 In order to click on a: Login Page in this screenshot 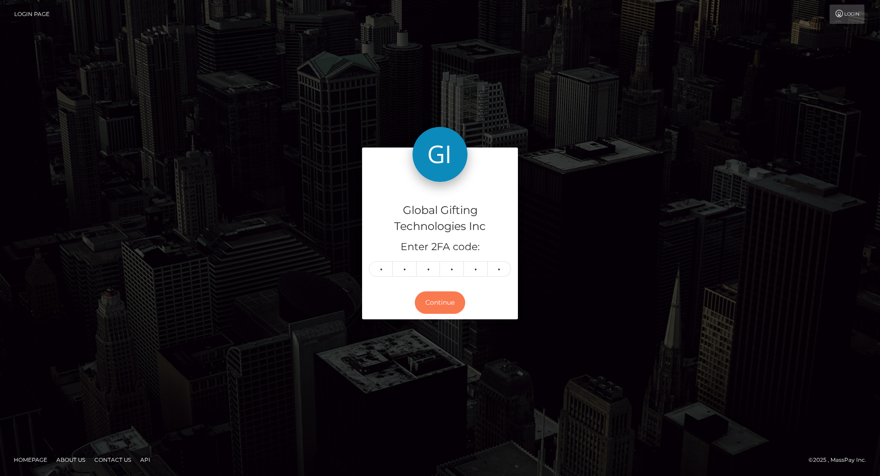, I will do `click(32, 14)`.